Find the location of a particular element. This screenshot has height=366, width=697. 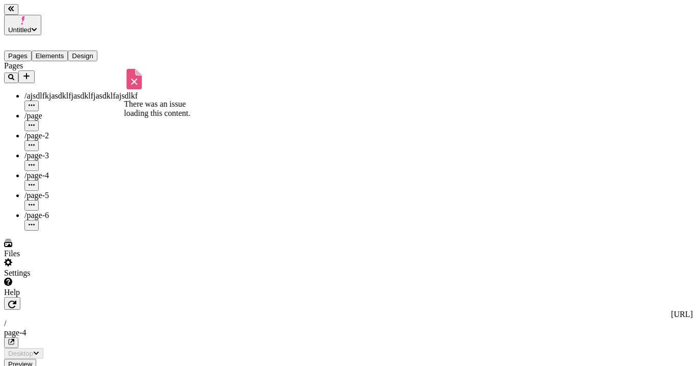

div: Pages is located at coordinates (65, 66).